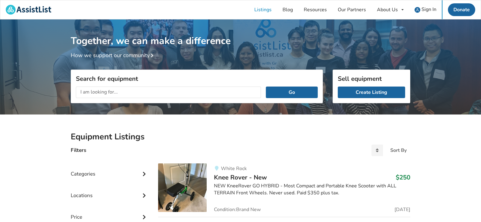 The width and height of the screenshot is (481, 222). Describe the element at coordinates (168, 92) in the screenshot. I see `input: I am looking for...` at that location.